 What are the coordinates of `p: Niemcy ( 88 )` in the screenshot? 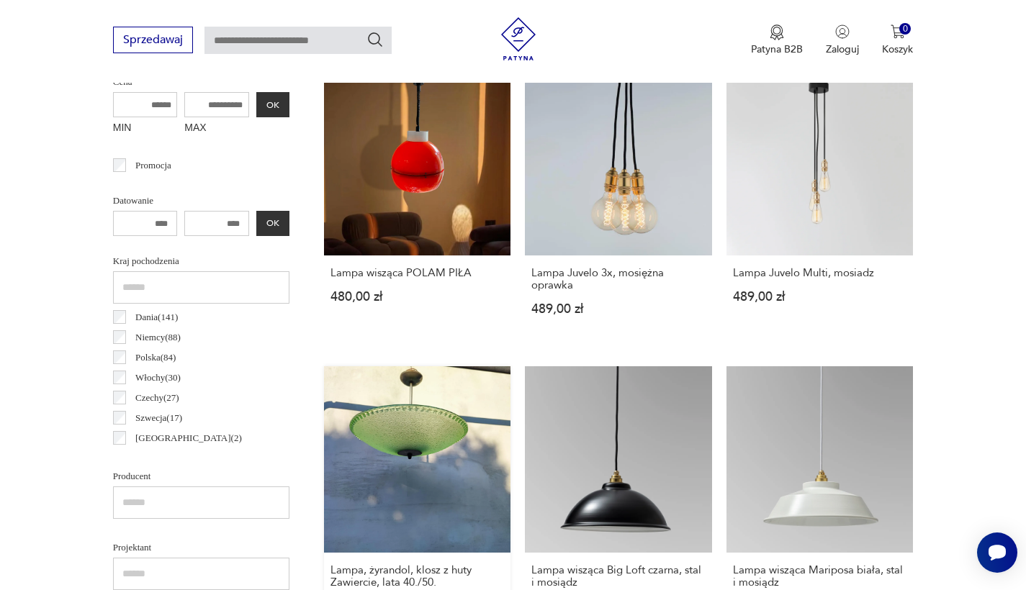 It's located at (158, 338).